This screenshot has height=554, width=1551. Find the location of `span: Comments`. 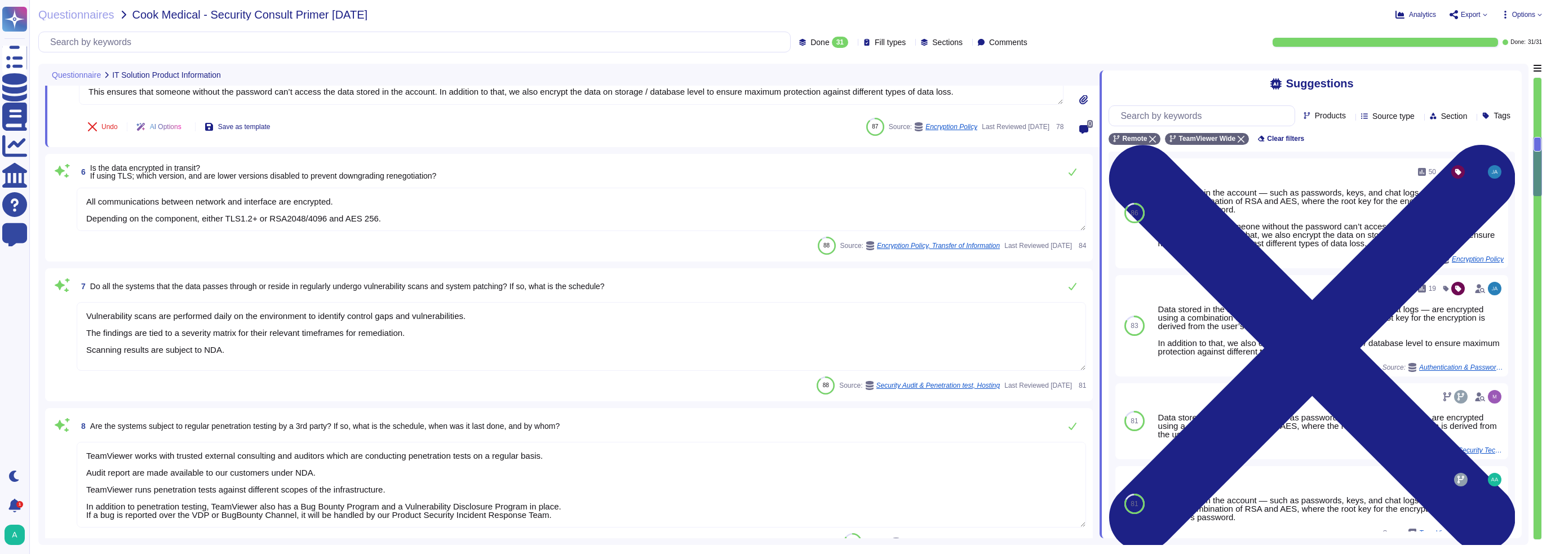

span: Comments is located at coordinates (1008, 42).